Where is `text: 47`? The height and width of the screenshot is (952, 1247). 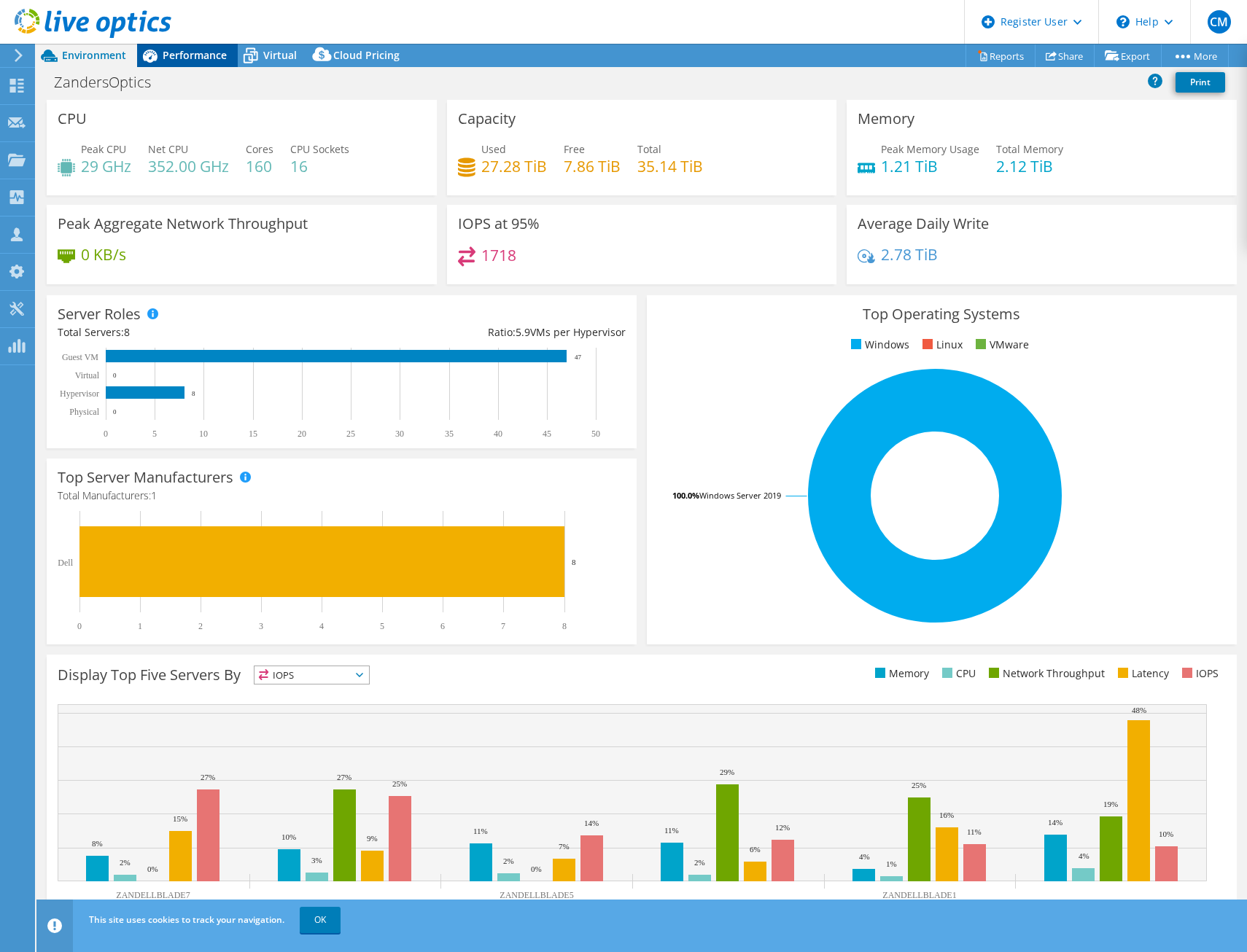 text: 47 is located at coordinates (578, 357).